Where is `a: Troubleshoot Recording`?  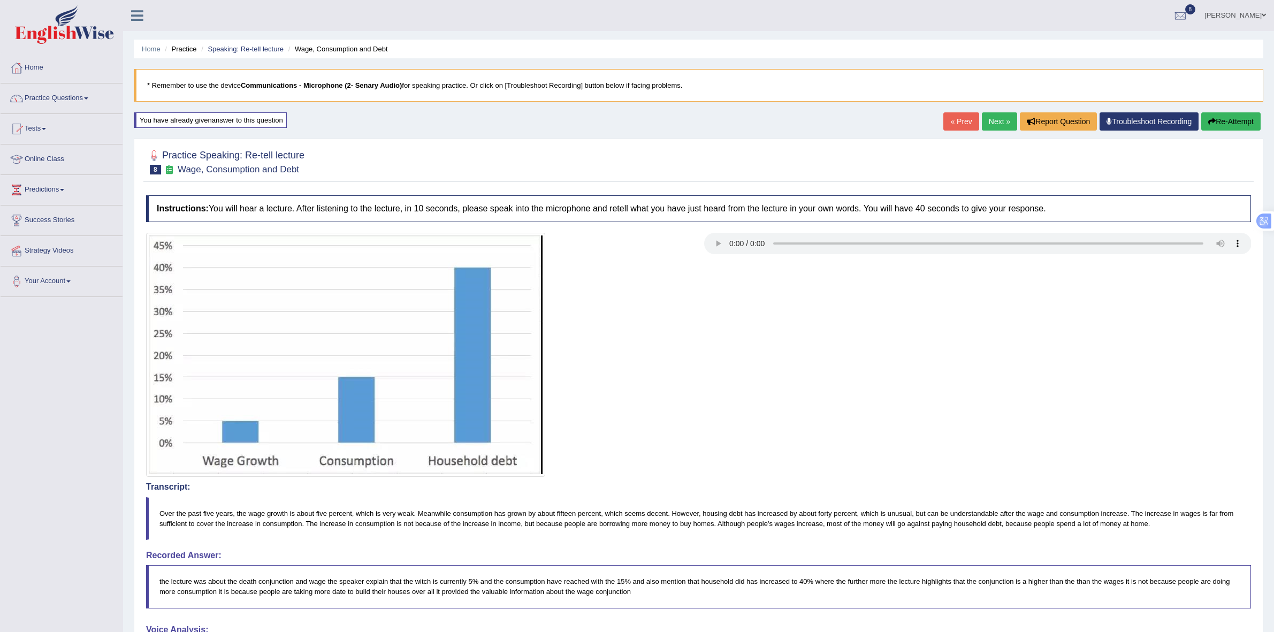 a: Troubleshoot Recording is located at coordinates (1149, 122).